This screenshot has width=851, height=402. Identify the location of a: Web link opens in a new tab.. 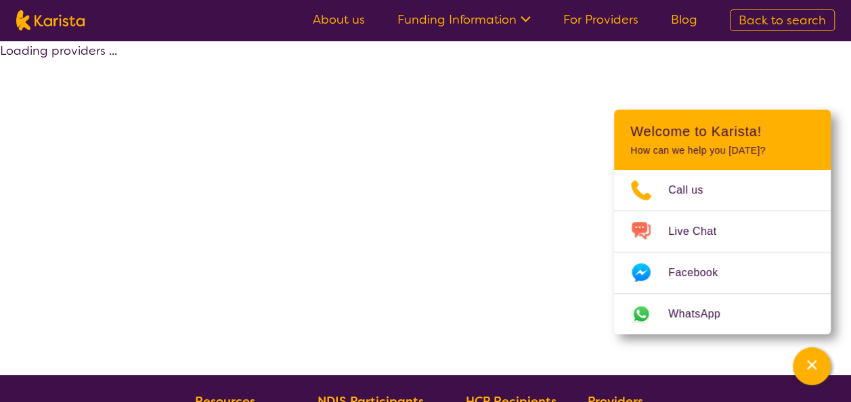
(722, 314).